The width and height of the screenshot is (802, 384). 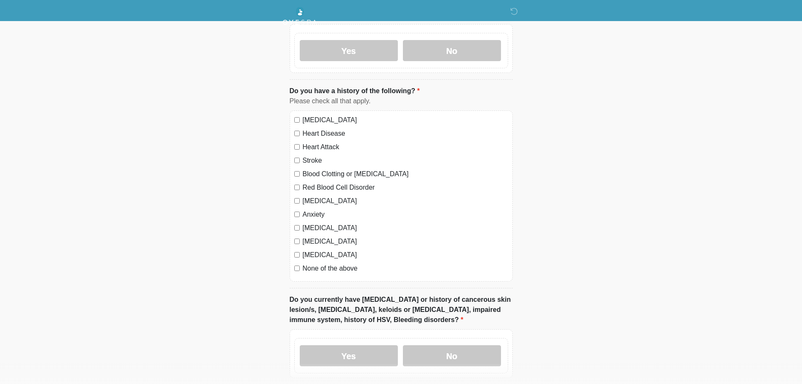 I want to click on input: Red Blood Cell Disorder, so click(x=297, y=187).